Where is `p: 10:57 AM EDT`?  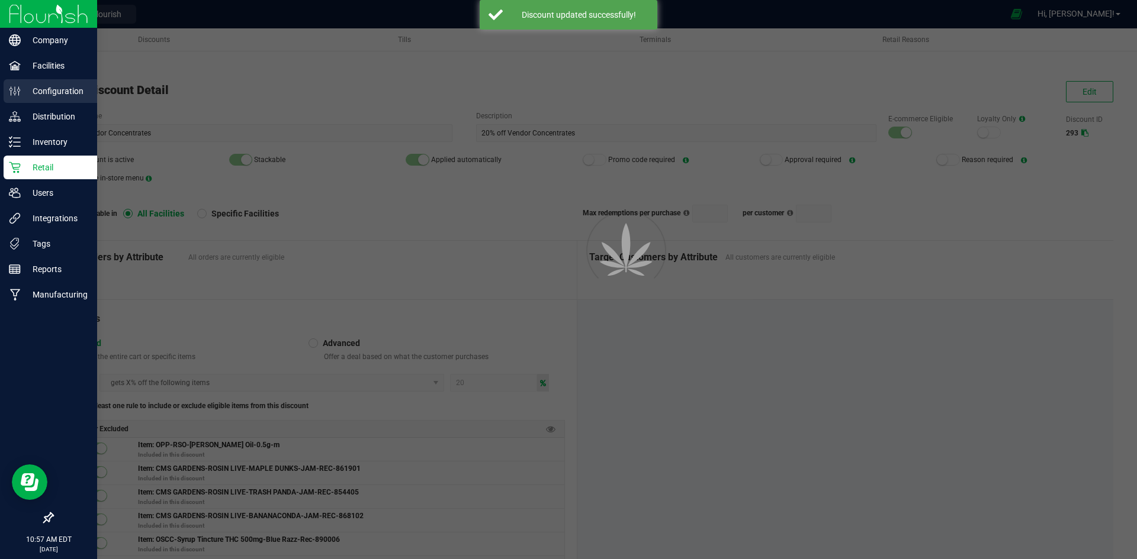 p: 10:57 AM EDT is located at coordinates (49, 540).